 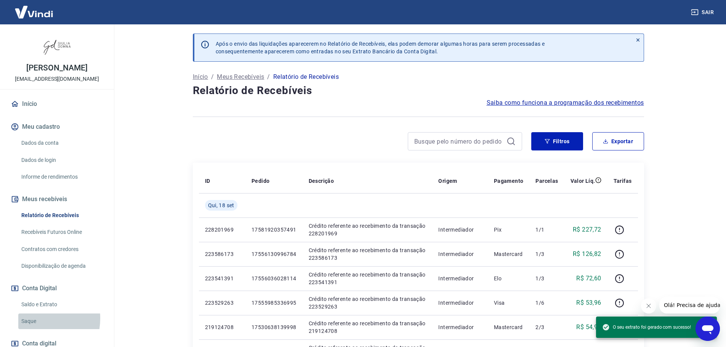 What do you see at coordinates (623, 181) in the screenshot?
I see `p: Tarifas` at bounding box center [623, 181].